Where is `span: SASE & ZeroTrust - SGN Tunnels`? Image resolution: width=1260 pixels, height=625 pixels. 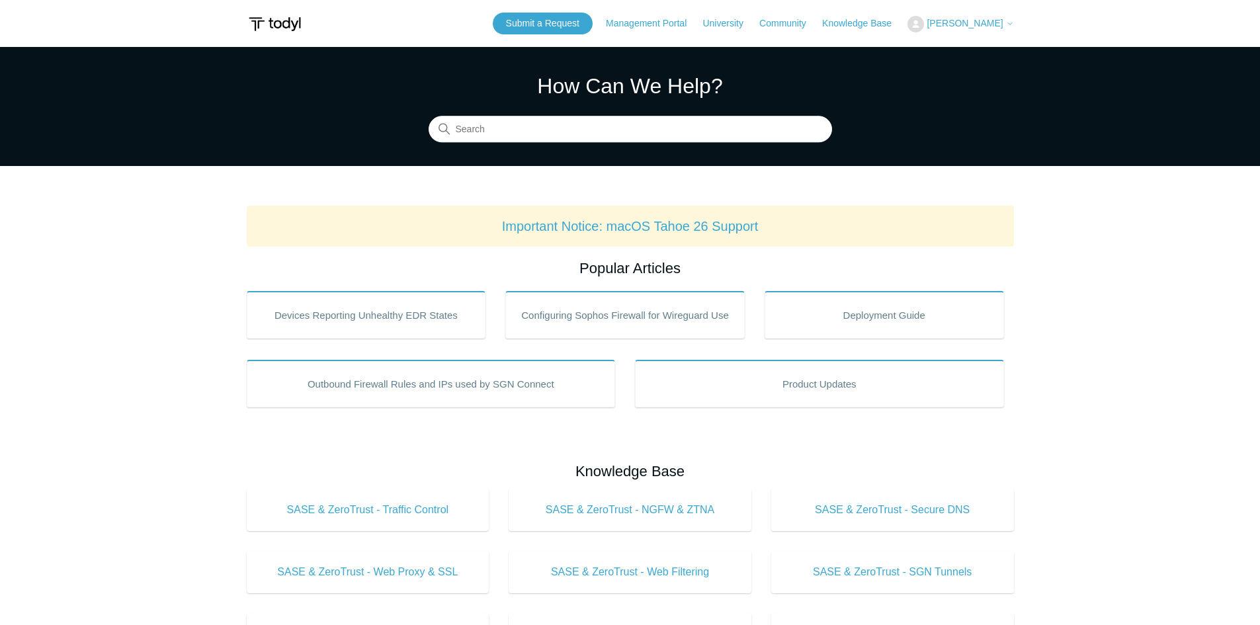
span: SASE & ZeroTrust - SGN Tunnels is located at coordinates (892, 572).